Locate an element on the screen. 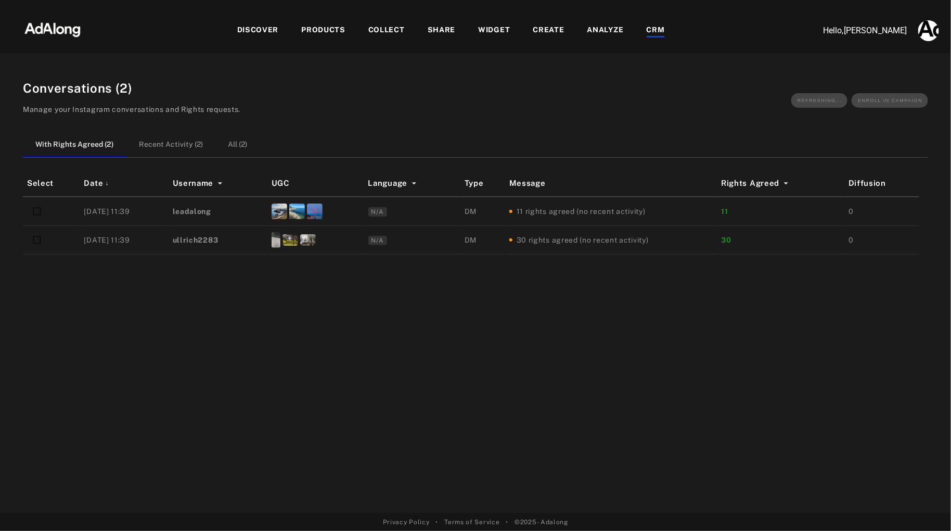 The height and width of the screenshot is (531, 951). h2: Conversations ( 2 ) is located at coordinates (132, 88).